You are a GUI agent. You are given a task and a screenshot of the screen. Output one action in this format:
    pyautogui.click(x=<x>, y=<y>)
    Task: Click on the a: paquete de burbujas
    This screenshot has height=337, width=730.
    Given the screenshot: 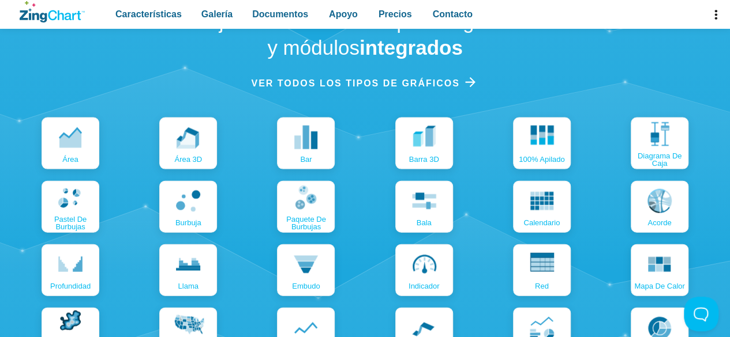 What is the action you would take?
    pyautogui.click(x=306, y=207)
    